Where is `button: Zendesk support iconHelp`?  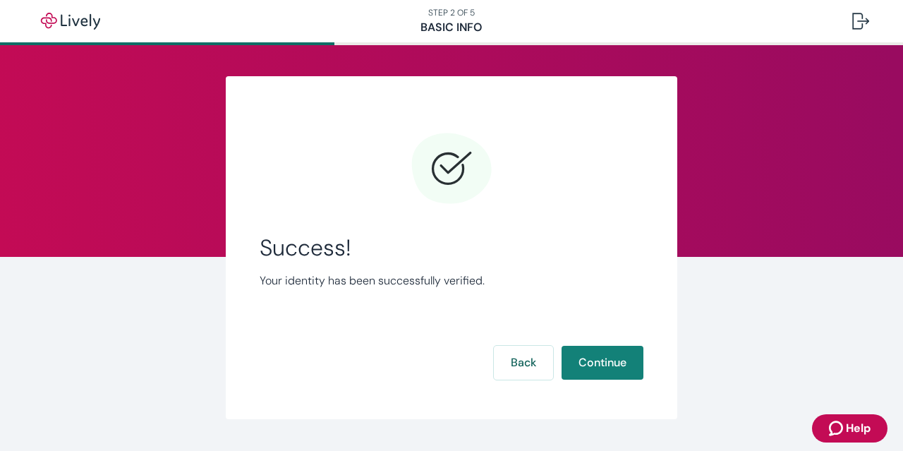 button: Zendesk support iconHelp is located at coordinates (850, 428).